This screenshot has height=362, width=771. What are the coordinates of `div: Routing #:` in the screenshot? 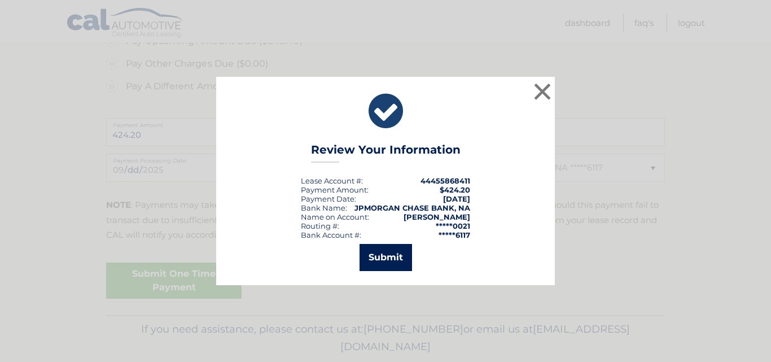 It's located at (320, 226).